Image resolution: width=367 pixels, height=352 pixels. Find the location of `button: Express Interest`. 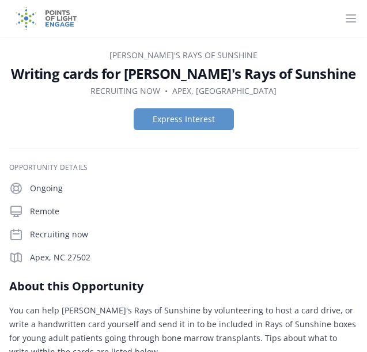

button: Express Interest is located at coordinates (184, 119).